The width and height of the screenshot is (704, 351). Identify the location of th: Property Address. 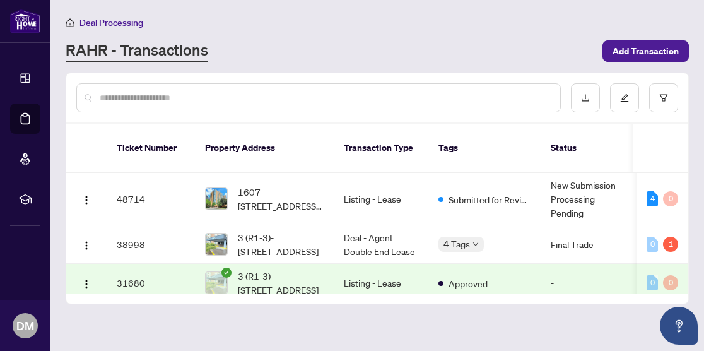
(264, 148).